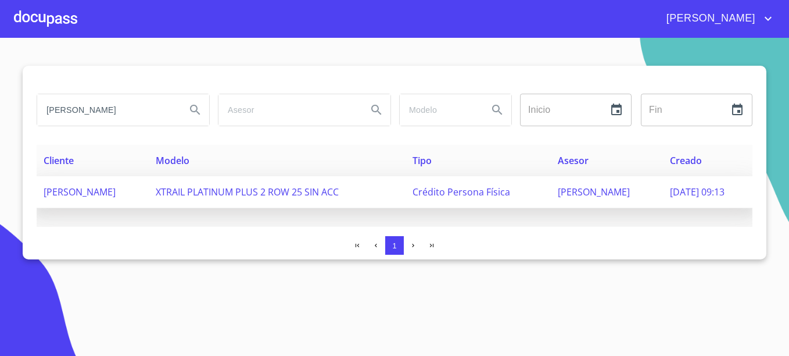 The height and width of the screenshot is (356, 789). What do you see at coordinates (394, 245) in the screenshot?
I see `span: 1` at bounding box center [394, 245].